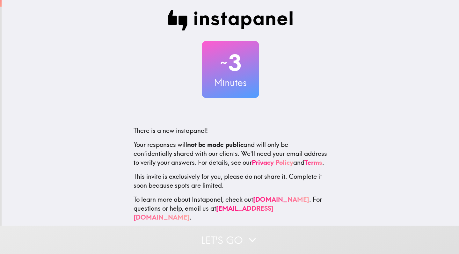 This screenshot has width=459, height=254. I want to click on a: Privacy Policy, so click(272, 162).